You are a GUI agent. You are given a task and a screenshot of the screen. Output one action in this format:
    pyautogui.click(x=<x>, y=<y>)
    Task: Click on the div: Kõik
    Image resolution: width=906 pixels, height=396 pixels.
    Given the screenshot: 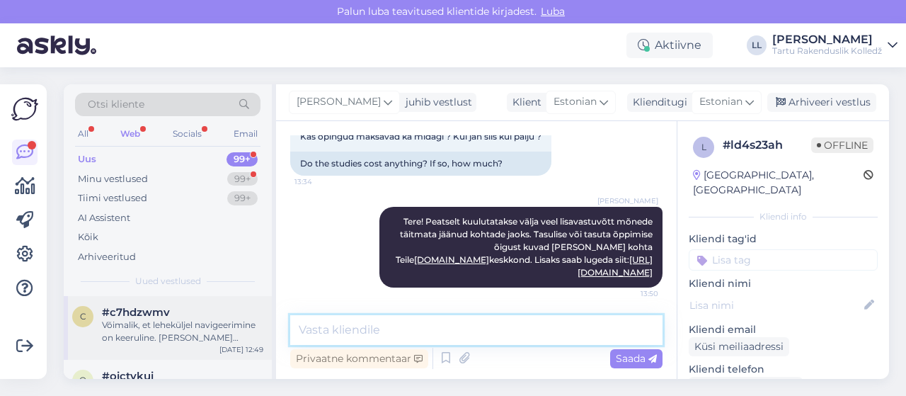 What is the action you would take?
    pyautogui.click(x=88, y=237)
    